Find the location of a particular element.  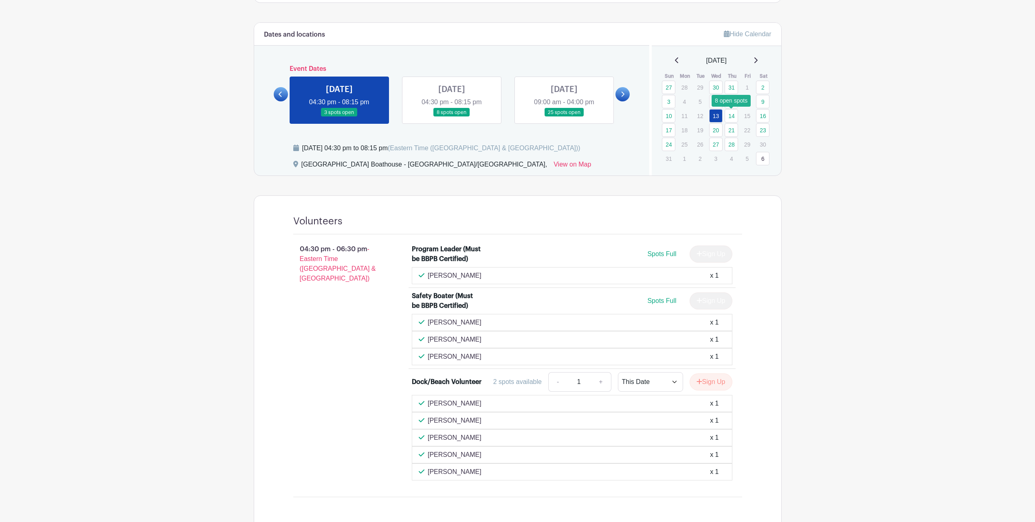

a: View on Map is located at coordinates (572, 166).